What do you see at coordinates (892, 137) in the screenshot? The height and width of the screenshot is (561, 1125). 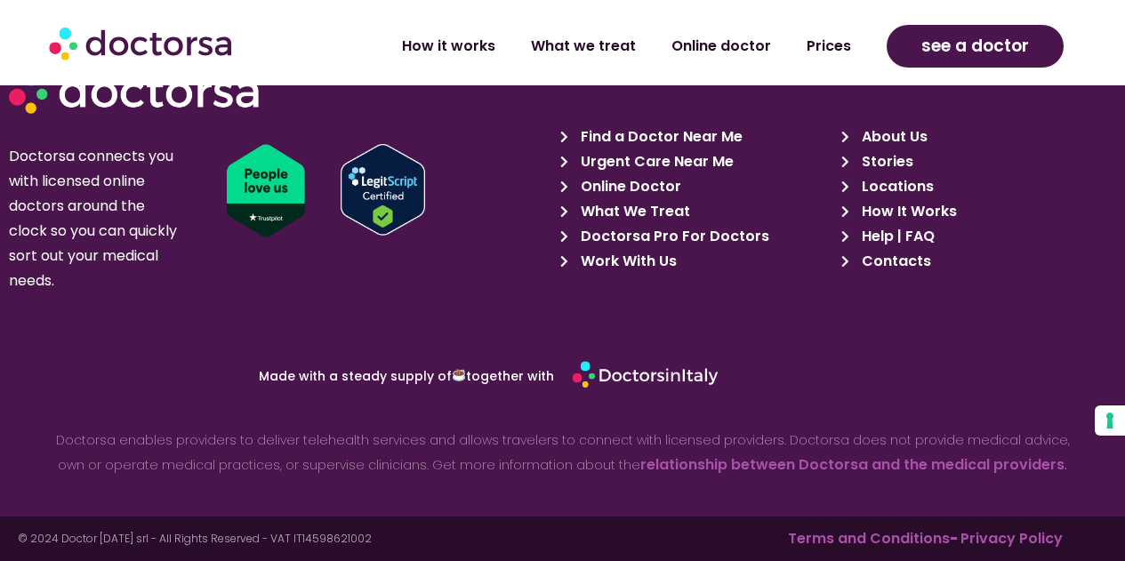 I see `span: About Us` at bounding box center [892, 137].